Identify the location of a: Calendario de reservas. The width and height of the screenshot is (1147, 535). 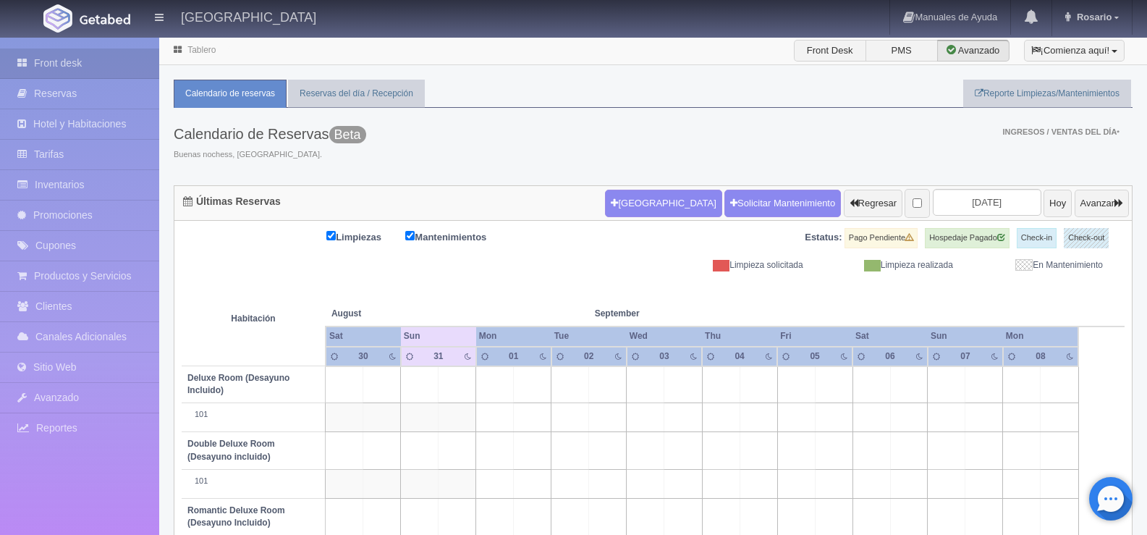
(230, 93).